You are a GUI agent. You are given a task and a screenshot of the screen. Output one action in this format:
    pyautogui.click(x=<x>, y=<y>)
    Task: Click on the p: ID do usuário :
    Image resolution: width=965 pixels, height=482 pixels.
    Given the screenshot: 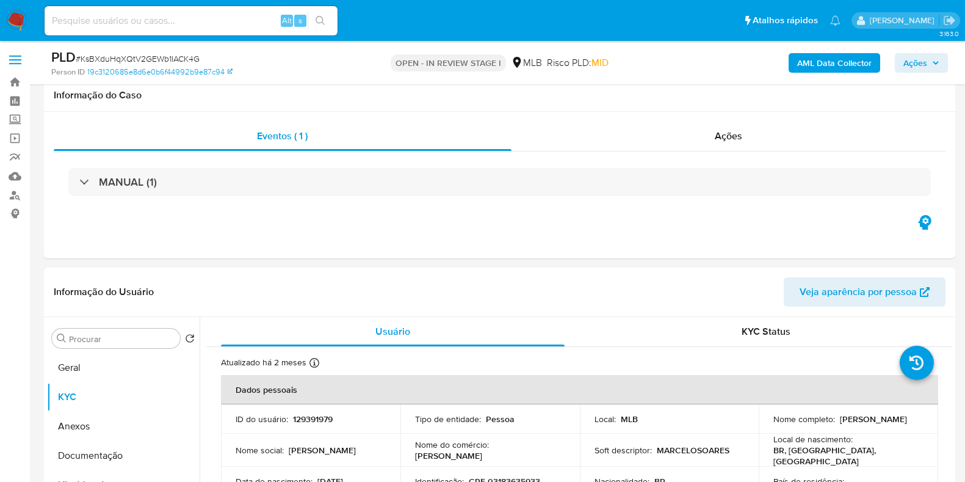 What is the action you would take?
    pyautogui.click(x=262, y=419)
    